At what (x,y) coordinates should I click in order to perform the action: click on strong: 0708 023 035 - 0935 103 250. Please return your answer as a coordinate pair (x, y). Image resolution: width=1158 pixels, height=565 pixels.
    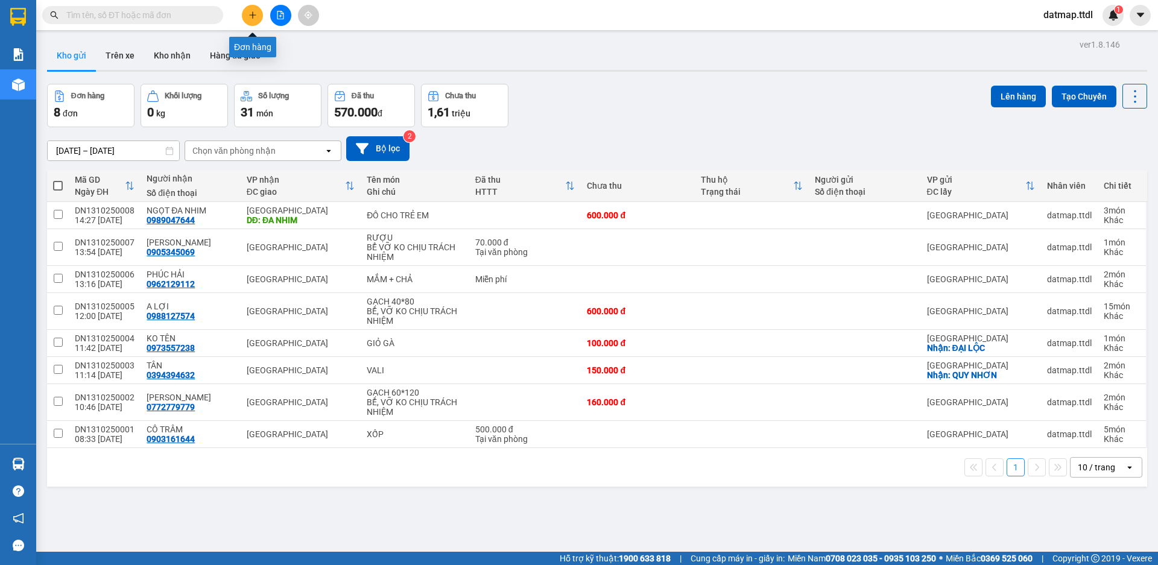
    Looking at the image, I should click on (881, 559).